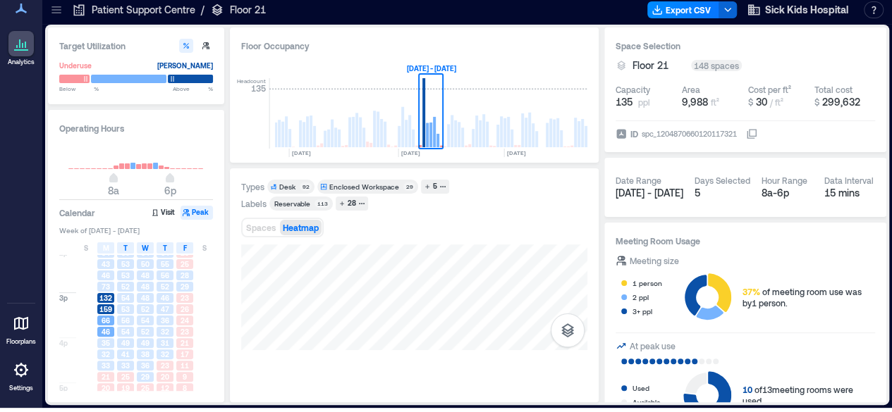  I want to click on span: 11, so click(185, 366).